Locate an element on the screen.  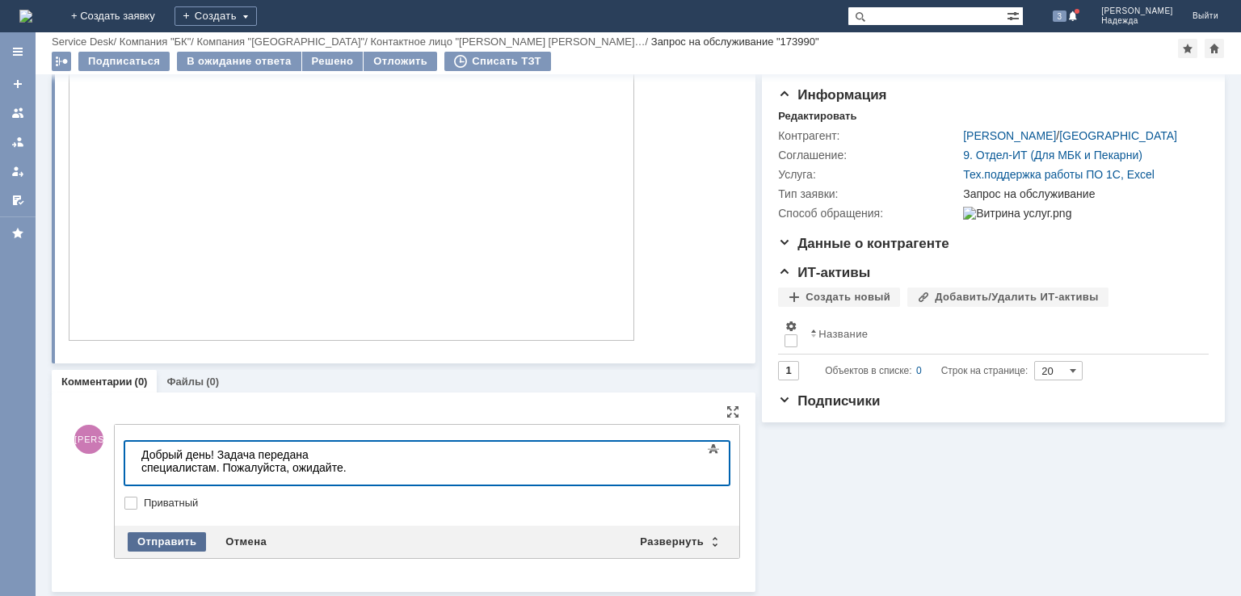
a: Создать заявку is located at coordinates (18, 84).